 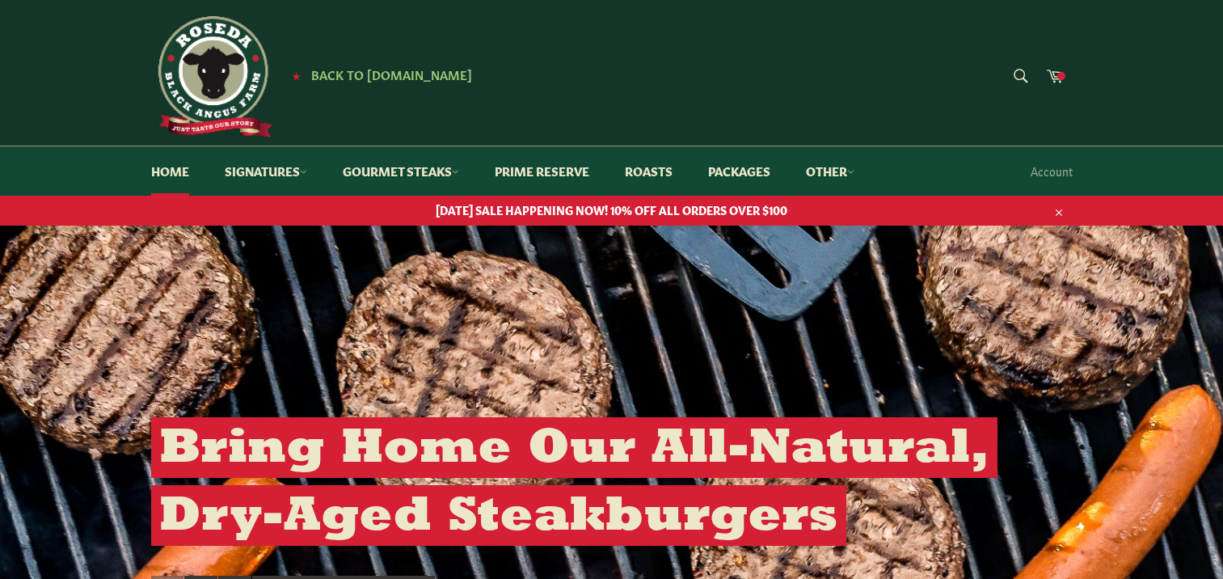 What do you see at coordinates (542, 171) in the screenshot?
I see `a: Prime Reserve` at bounding box center [542, 171].